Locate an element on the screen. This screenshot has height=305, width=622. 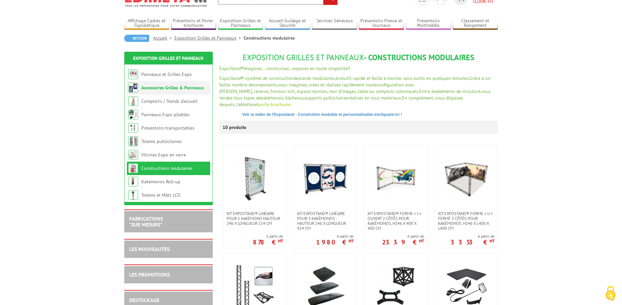
a: mur d’images, is located at coordinates (343, 91).